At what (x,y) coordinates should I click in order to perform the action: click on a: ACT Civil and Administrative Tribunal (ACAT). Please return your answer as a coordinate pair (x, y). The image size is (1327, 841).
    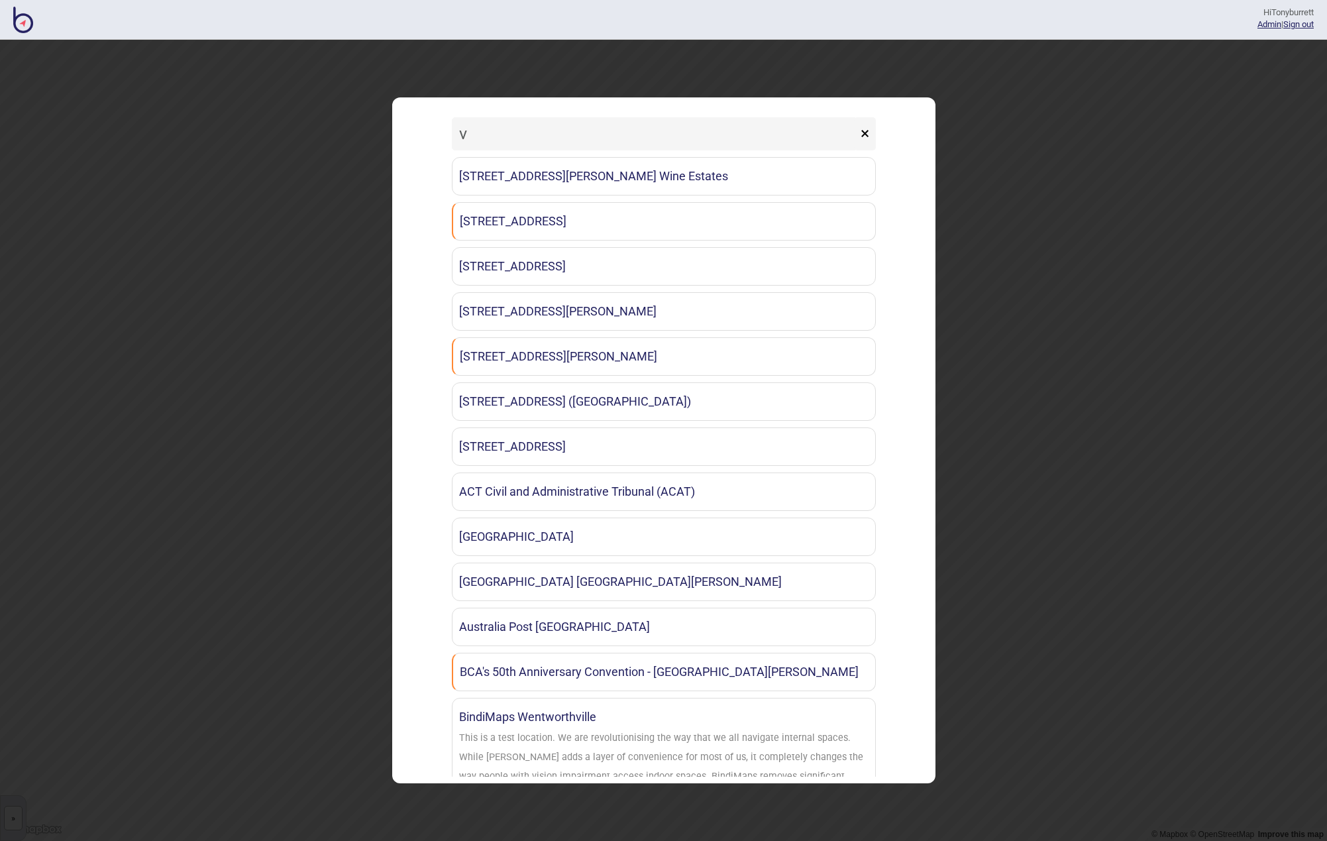
    Looking at the image, I should click on (664, 491).